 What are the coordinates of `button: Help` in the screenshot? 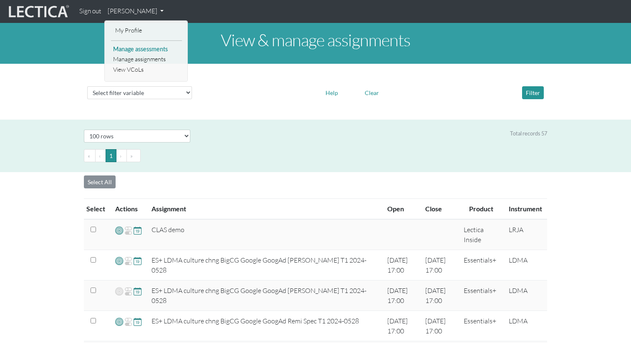 It's located at (332, 93).